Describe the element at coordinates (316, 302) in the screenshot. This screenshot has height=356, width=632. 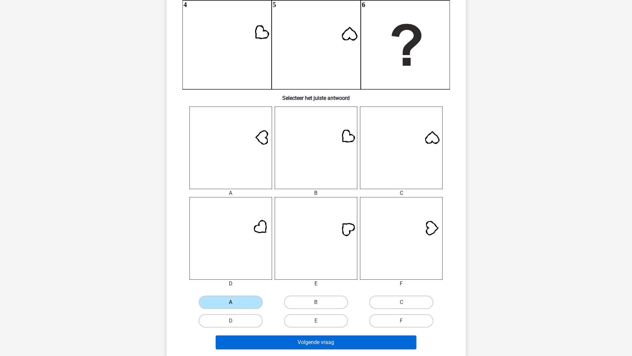
I see `label: B` at that location.